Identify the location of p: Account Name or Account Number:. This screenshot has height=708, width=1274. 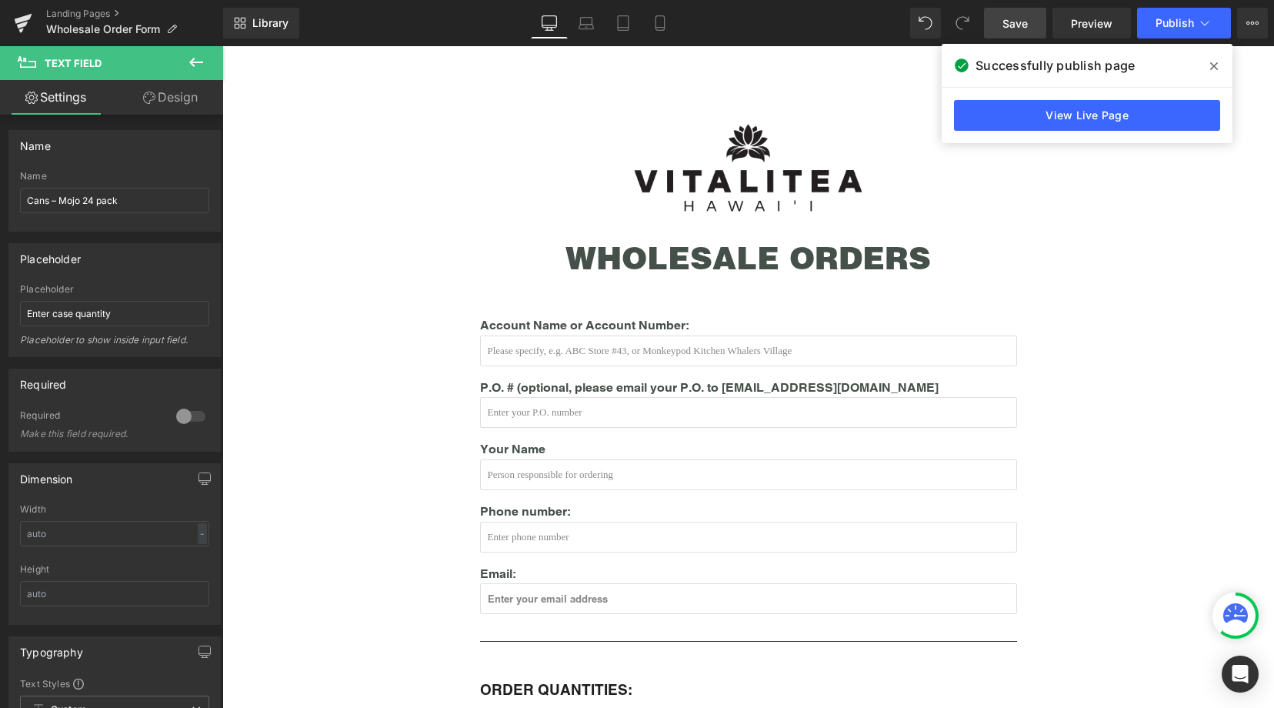
(526, 279).